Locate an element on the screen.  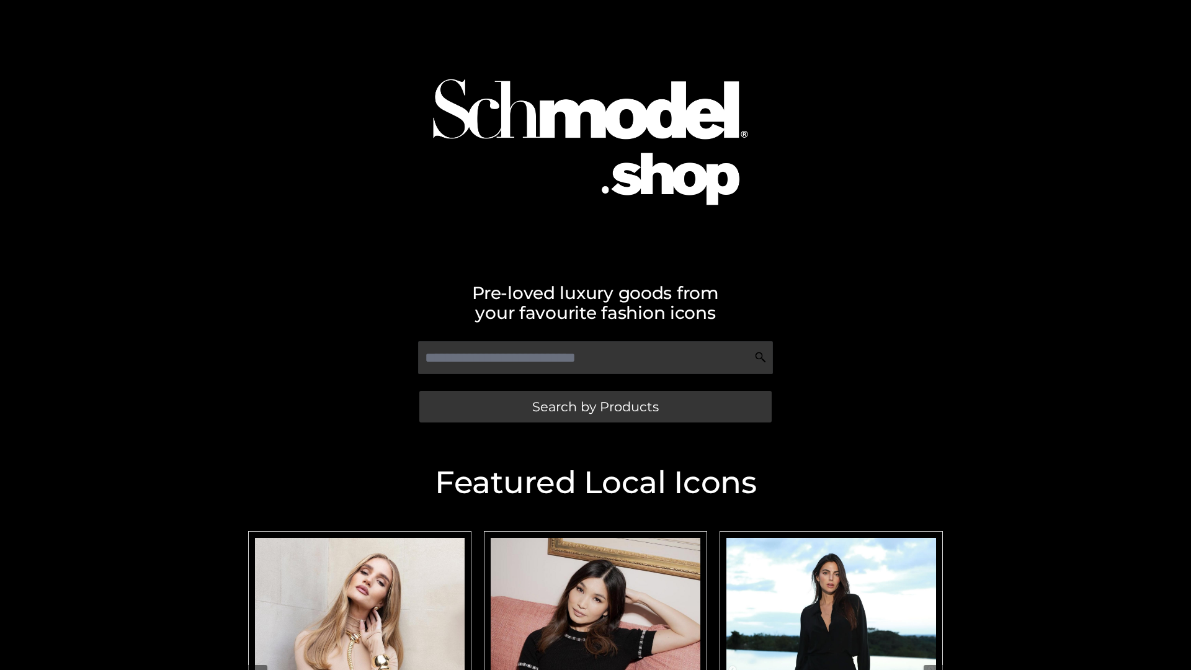
img: Search Icon is located at coordinates (760, 357).